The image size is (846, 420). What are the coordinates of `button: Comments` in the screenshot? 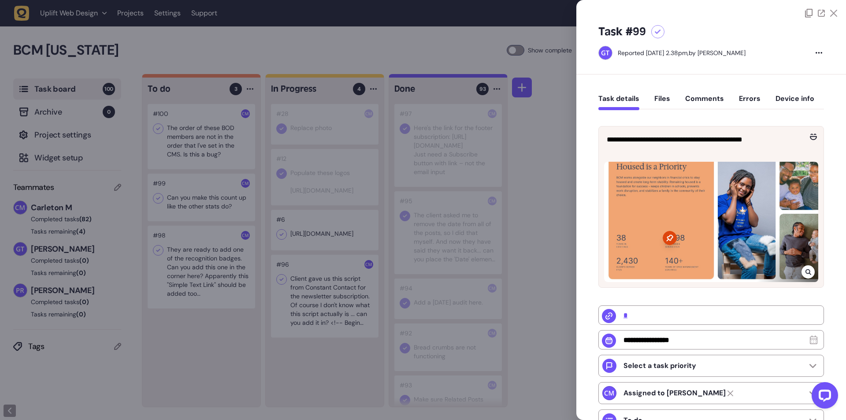 It's located at (704, 102).